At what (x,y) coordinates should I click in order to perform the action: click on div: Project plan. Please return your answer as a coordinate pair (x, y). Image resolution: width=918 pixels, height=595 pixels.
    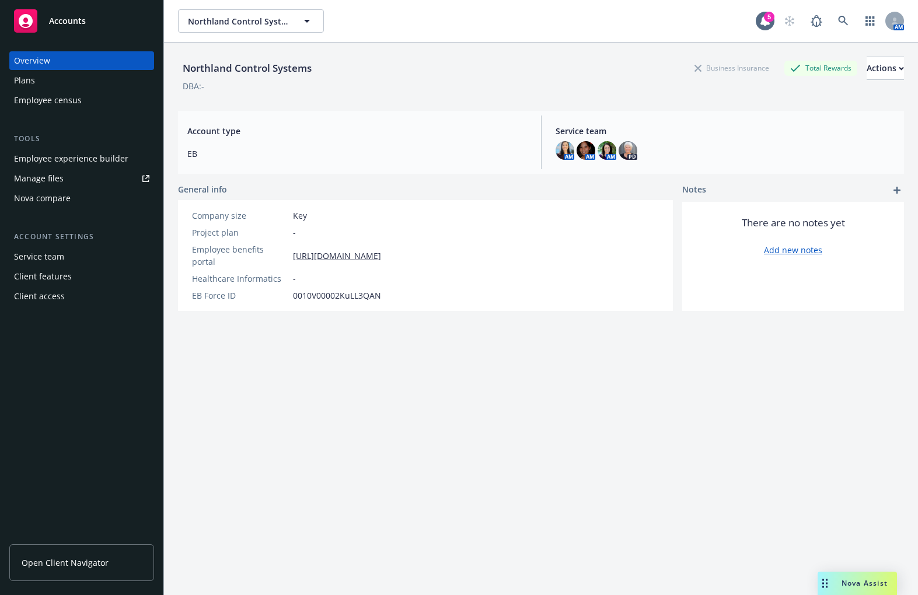
    Looking at the image, I should click on (240, 232).